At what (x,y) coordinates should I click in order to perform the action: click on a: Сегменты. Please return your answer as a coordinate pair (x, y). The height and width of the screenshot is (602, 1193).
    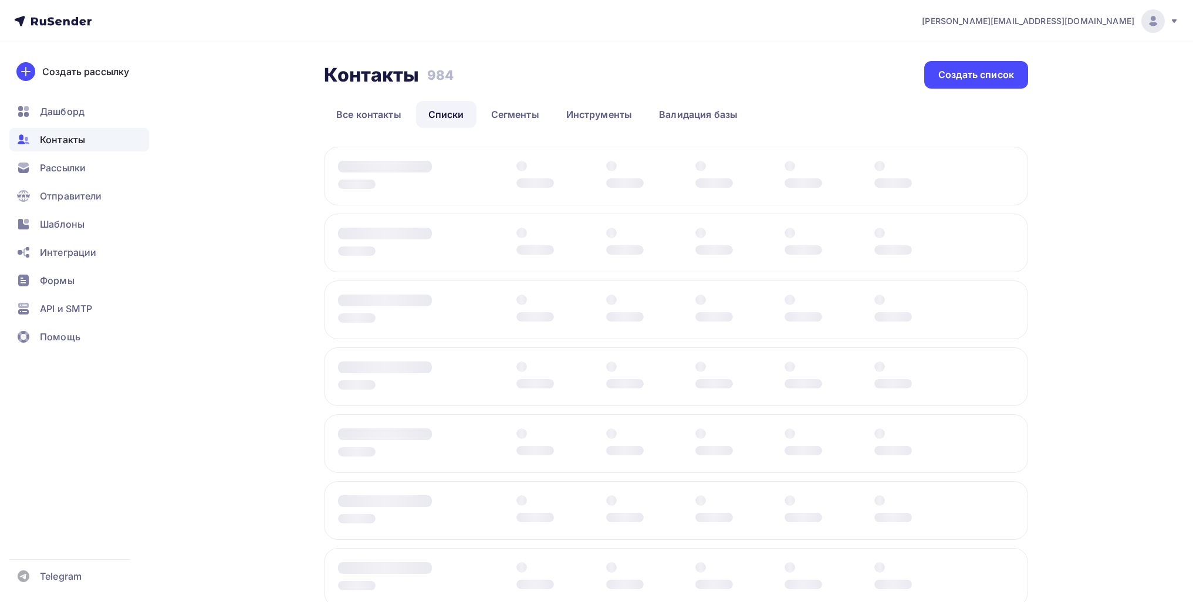
    Looking at the image, I should click on (515, 114).